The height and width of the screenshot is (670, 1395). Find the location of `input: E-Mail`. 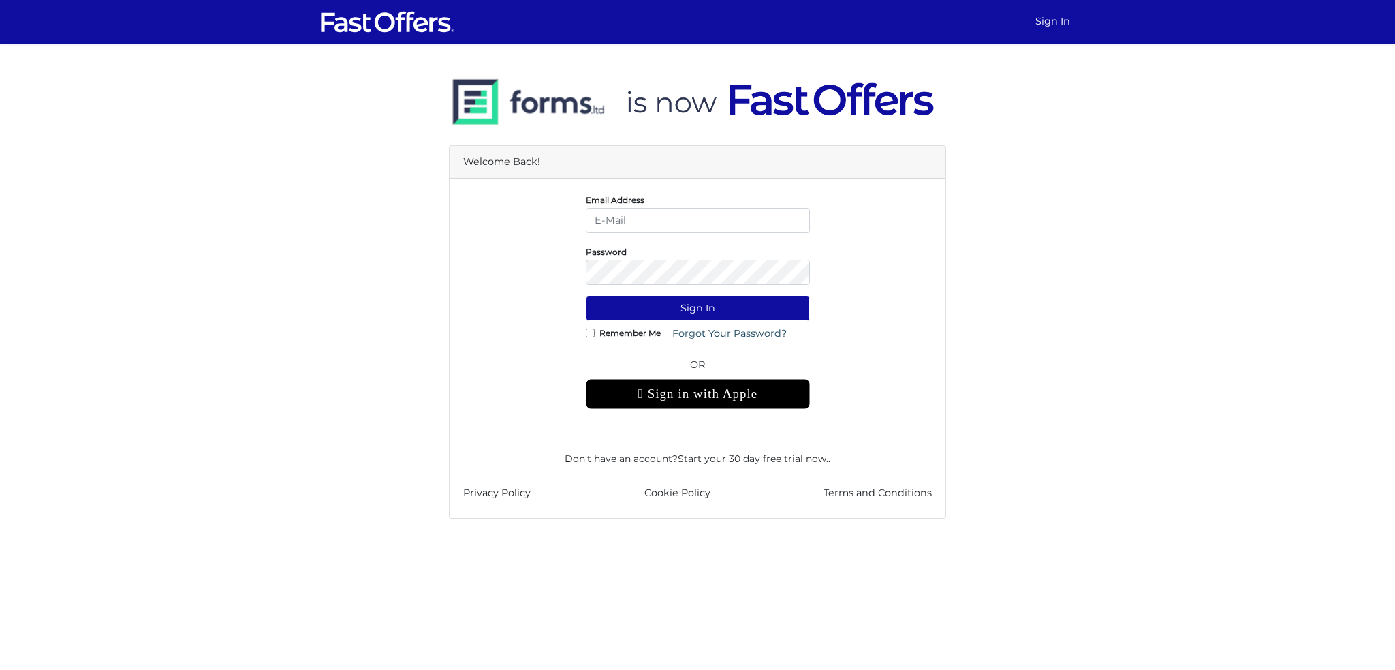

input: E-Mail is located at coordinates (698, 220).